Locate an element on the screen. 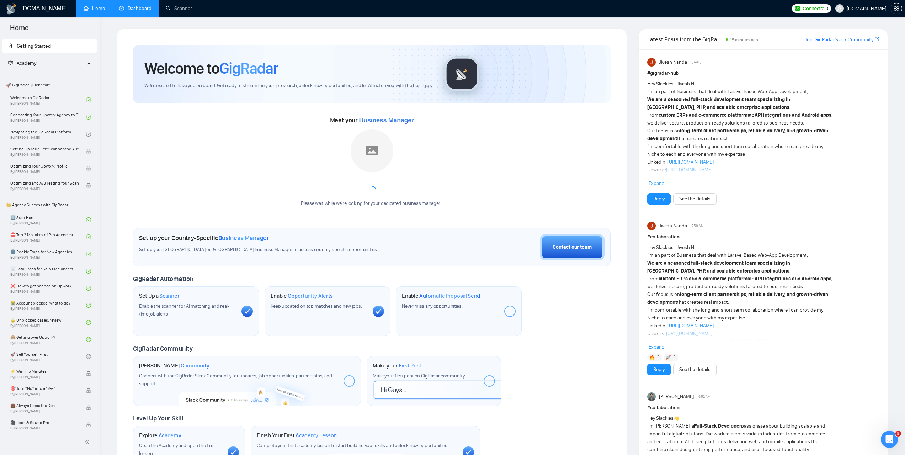 The image size is (905, 455). img: placeholder.png is located at coordinates (372, 151).